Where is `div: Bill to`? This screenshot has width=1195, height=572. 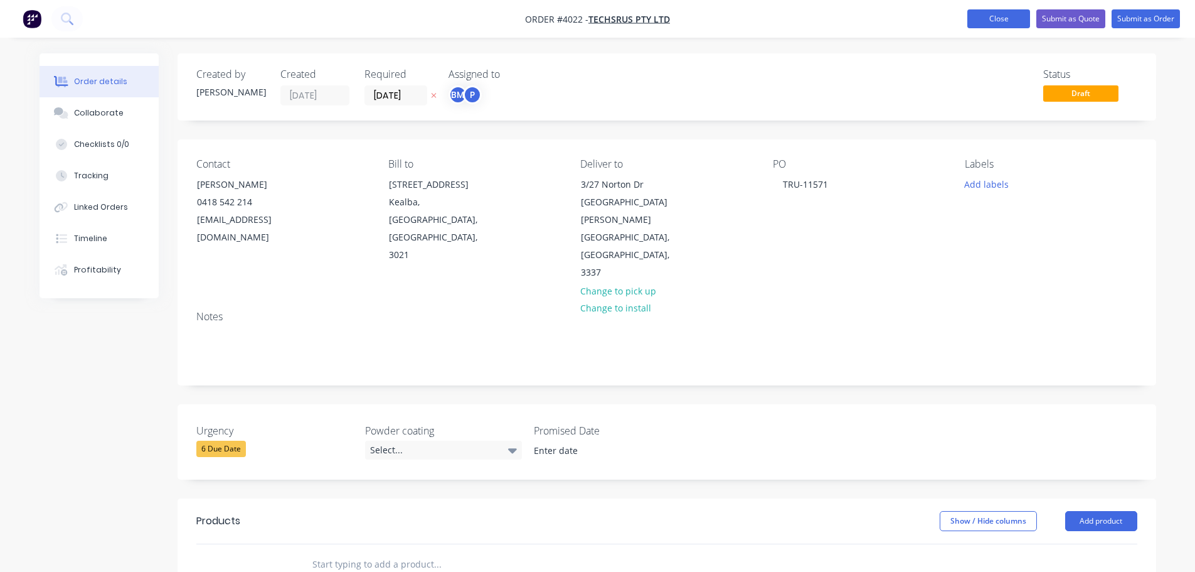
div: Bill to is located at coordinates (474, 164).